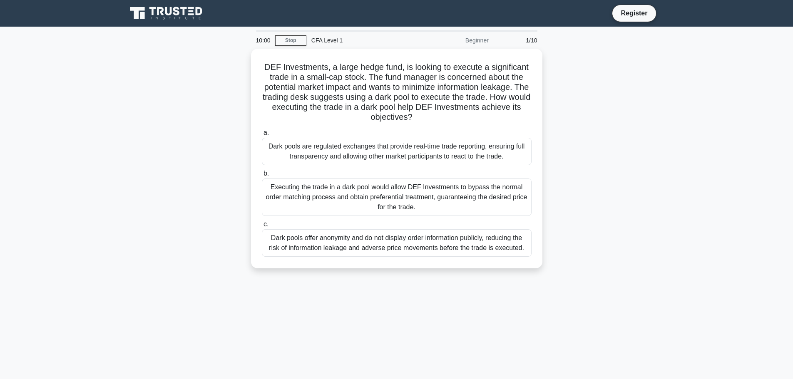  Describe the element at coordinates (397, 197) in the screenshot. I see `div: Executing the trade in a dark pool would allow DEF Investments to bypass the normal order matchin...` at that location.